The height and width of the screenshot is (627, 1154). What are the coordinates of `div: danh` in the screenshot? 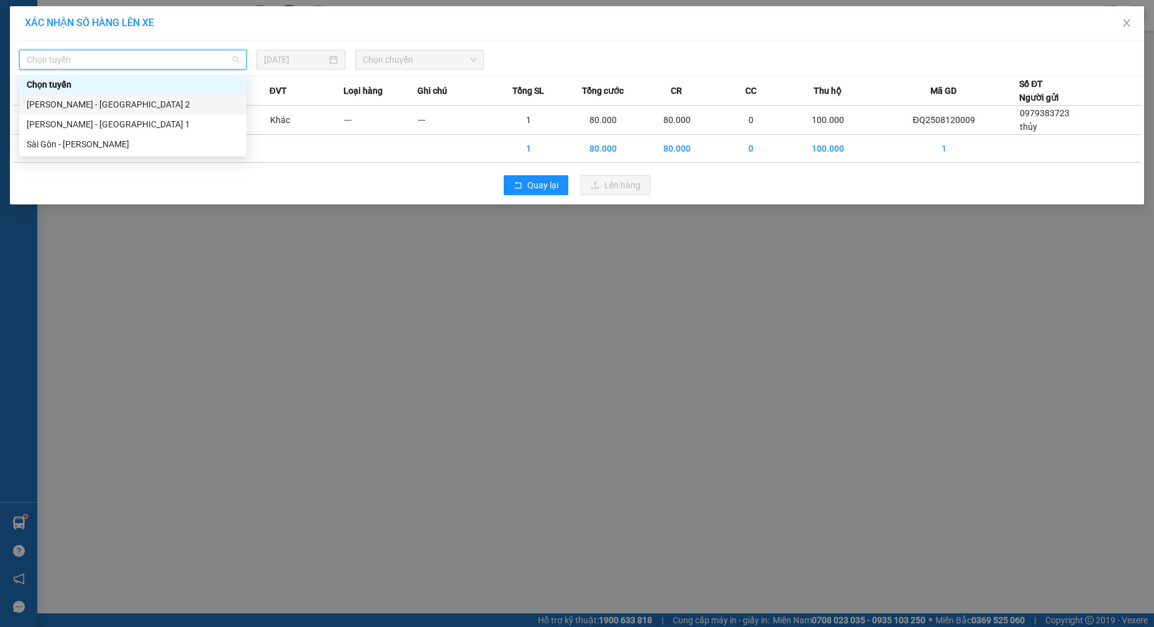 It's located at (50, 33).